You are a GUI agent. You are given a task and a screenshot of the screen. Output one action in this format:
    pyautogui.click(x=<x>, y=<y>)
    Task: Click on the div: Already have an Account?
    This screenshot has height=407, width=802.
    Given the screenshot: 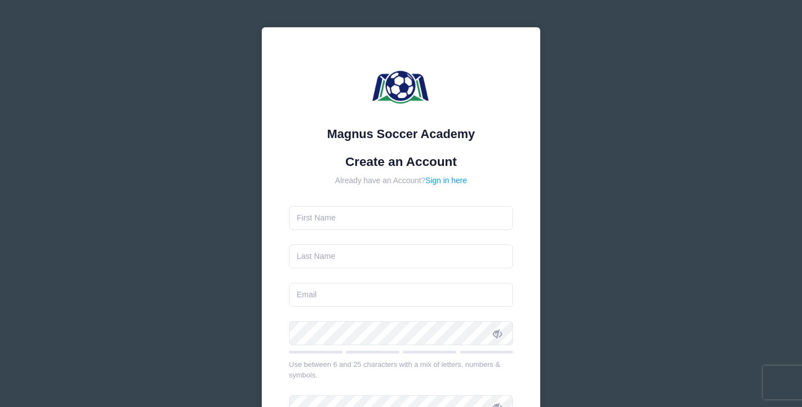 What is the action you would take?
    pyautogui.click(x=401, y=180)
    